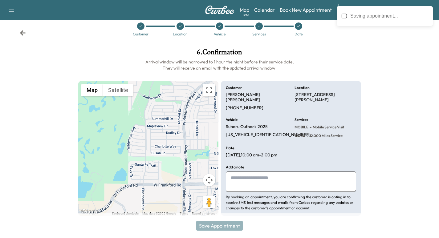 Image resolution: width=439 pixels, height=238 pixels. What do you see at coordinates (23, 33) in the screenshot?
I see `div: Back` at bounding box center [23, 33].